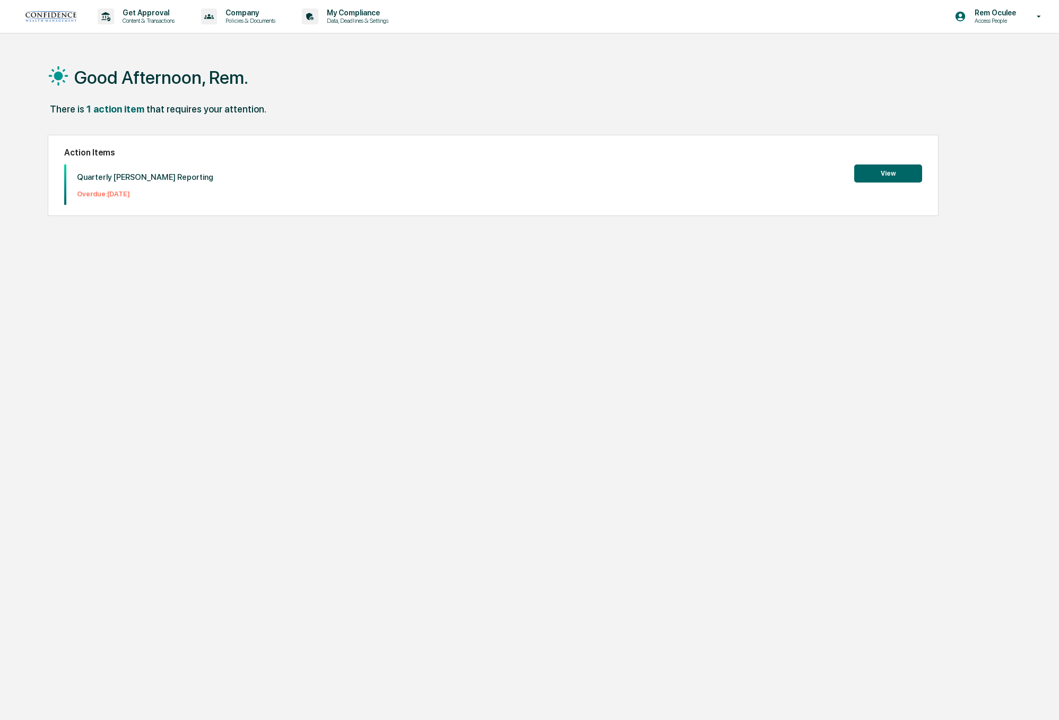 This screenshot has width=1059, height=720. What do you see at coordinates (147, 21) in the screenshot?
I see `p: Content & Transactions` at bounding box center [147, 21].